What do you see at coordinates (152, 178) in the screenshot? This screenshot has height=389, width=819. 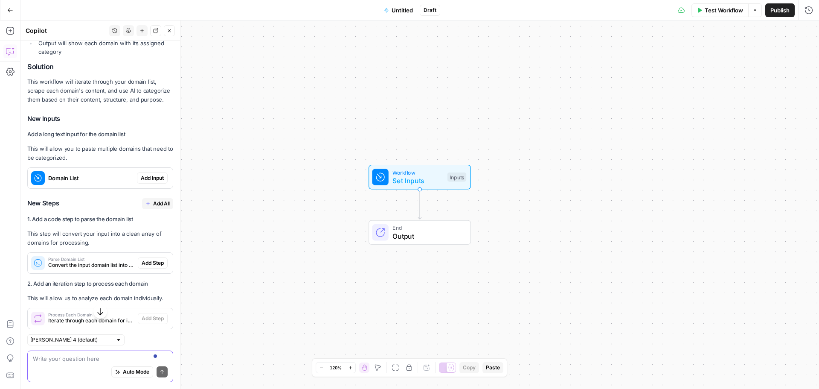 I see `span: Add Input` at bounding box center [152, 178].